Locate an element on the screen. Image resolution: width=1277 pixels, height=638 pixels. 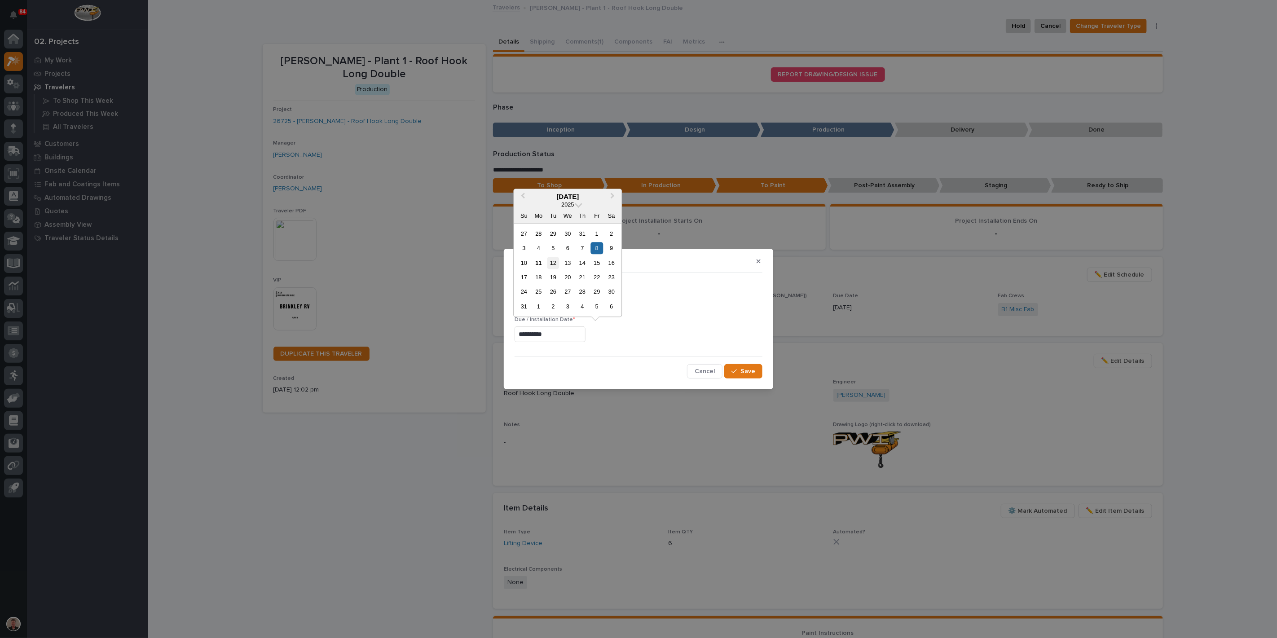
button: Cancel is located at coordinates (704, 371).